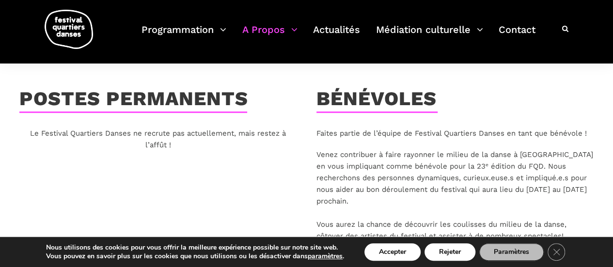 This screenshot has width=613, height=267. What do you see at coordinates (393, 252) in the screenshot?
I see `button: Accepter` at bounding box center [393, 252].